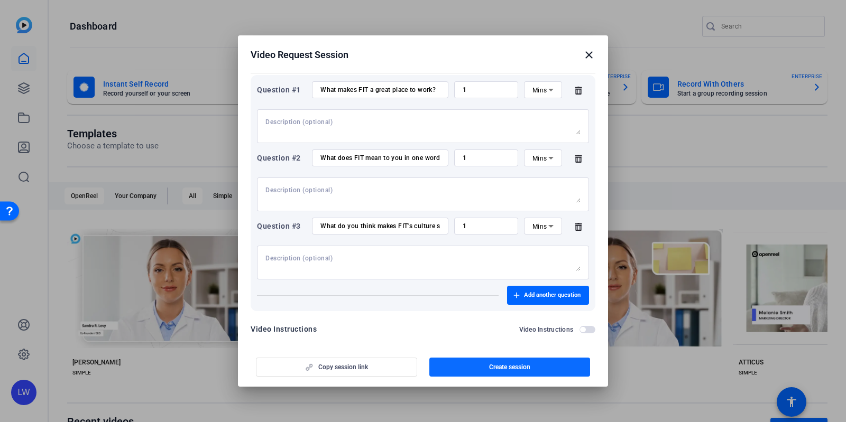 This screenshot has height=422, width=846. What do you see at coordinates (546, 330) in the screenshot?
I see `h2: Video Instructions` at bounding box center [546, 330].